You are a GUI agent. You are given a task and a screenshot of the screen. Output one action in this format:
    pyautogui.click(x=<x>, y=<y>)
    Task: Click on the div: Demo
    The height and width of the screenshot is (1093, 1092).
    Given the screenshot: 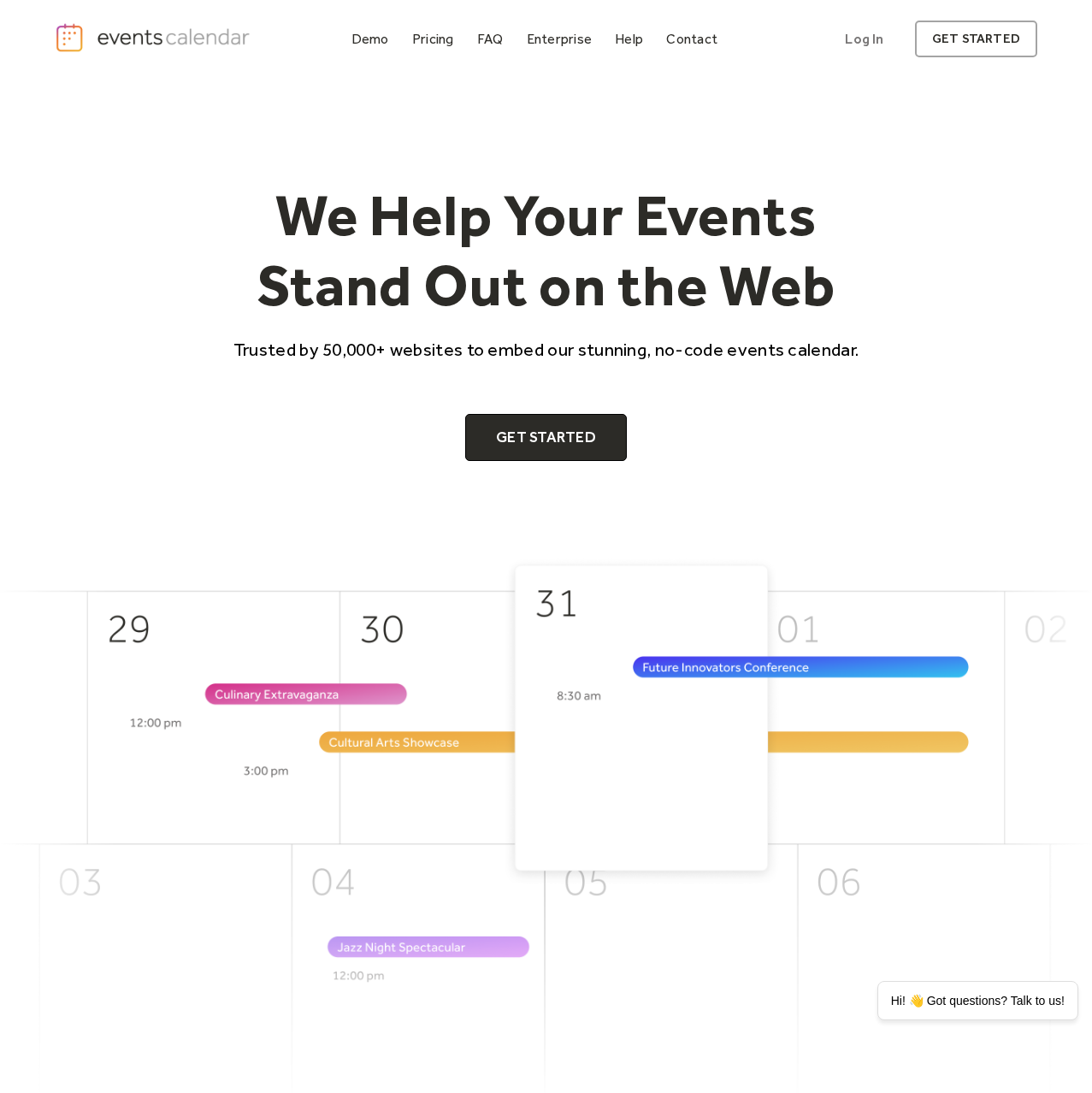 What is the action you would take?
    pyautogui.click(x=371, y=38)
    